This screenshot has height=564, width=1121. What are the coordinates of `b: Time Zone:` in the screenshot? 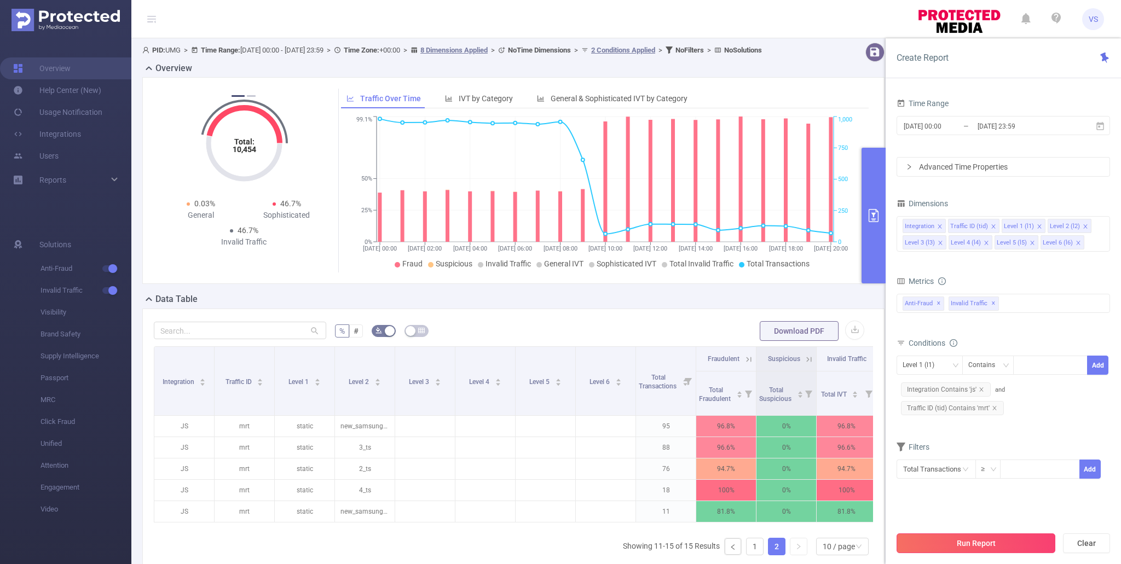 It's located at (361, 50).